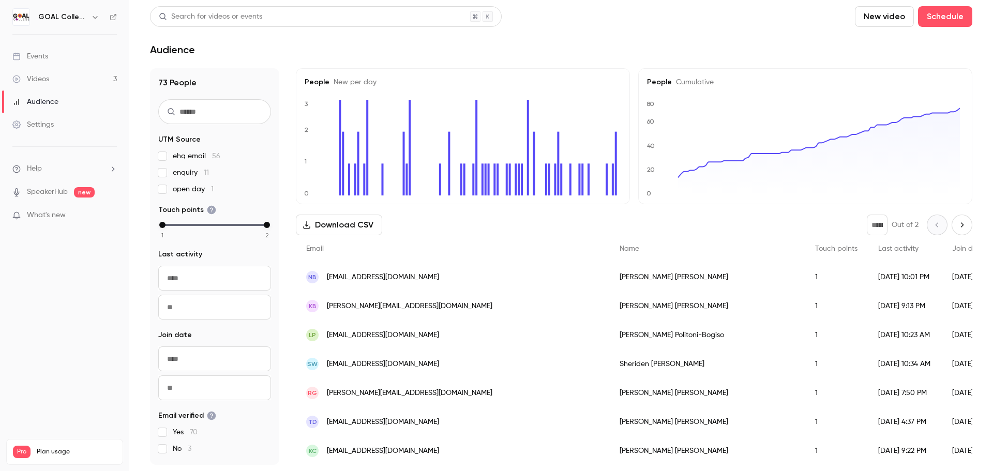 Image resolution: width=993 pixels, height=471 pixels. Describe the element at coordinates (180, 140) in the screenshot. I see `span: UTM Source` at that location.